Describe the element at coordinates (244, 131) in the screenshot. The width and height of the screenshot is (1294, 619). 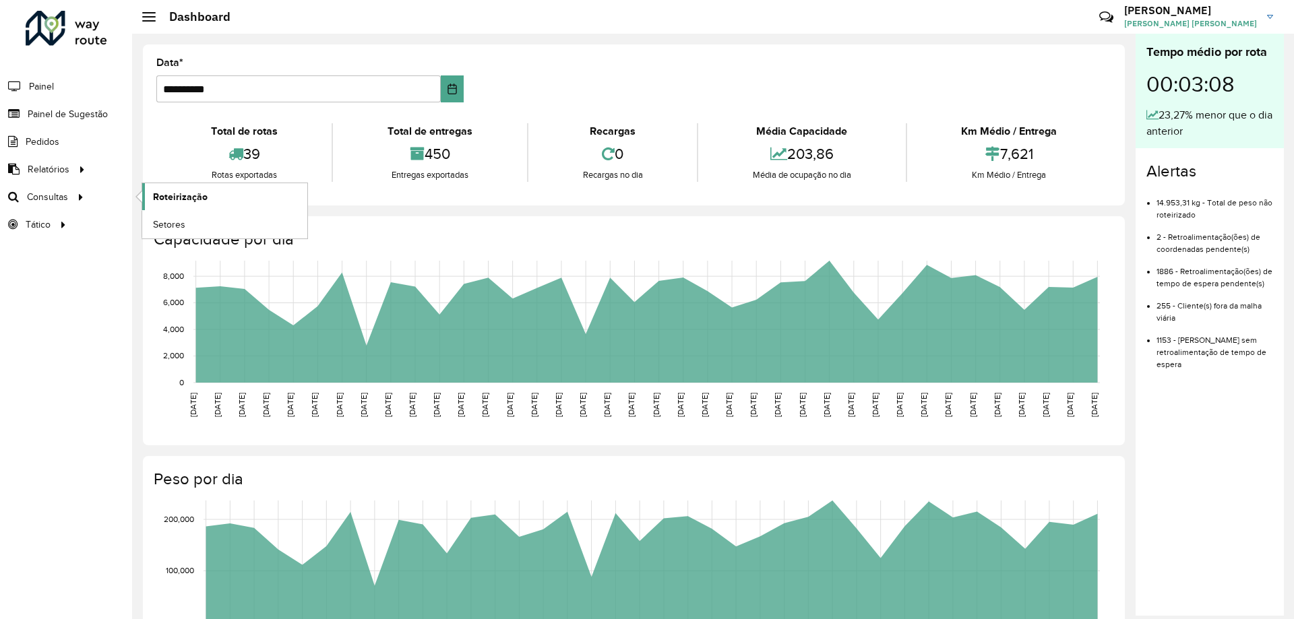
I see `div: Total de rotas` at that location.